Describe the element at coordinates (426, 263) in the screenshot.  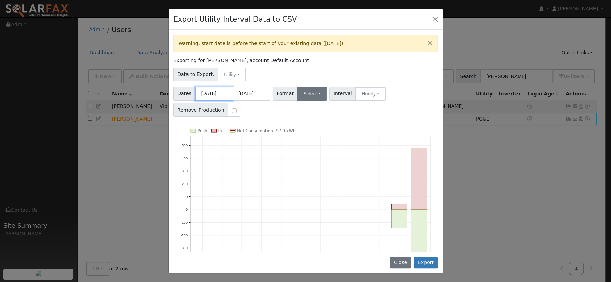
I see `button: Export` at that location.